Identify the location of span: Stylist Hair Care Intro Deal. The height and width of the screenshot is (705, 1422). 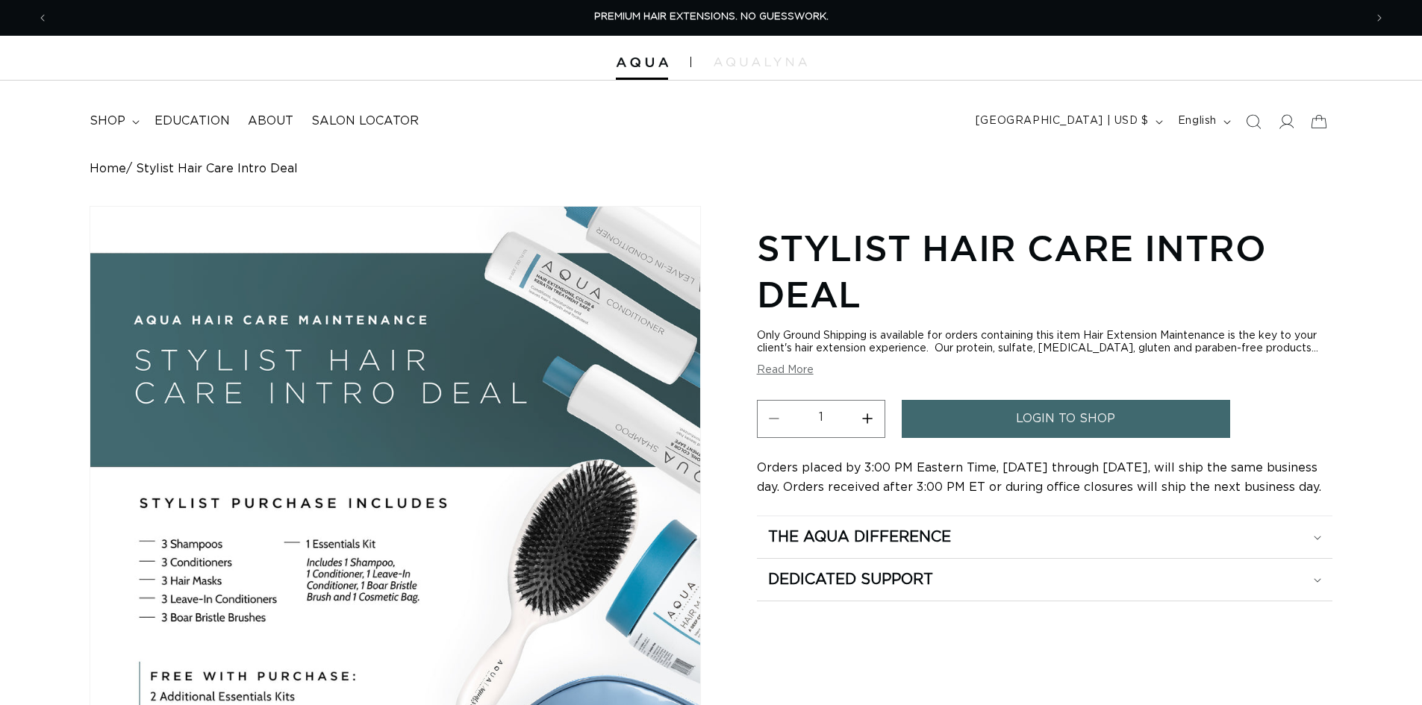
(216, 169).